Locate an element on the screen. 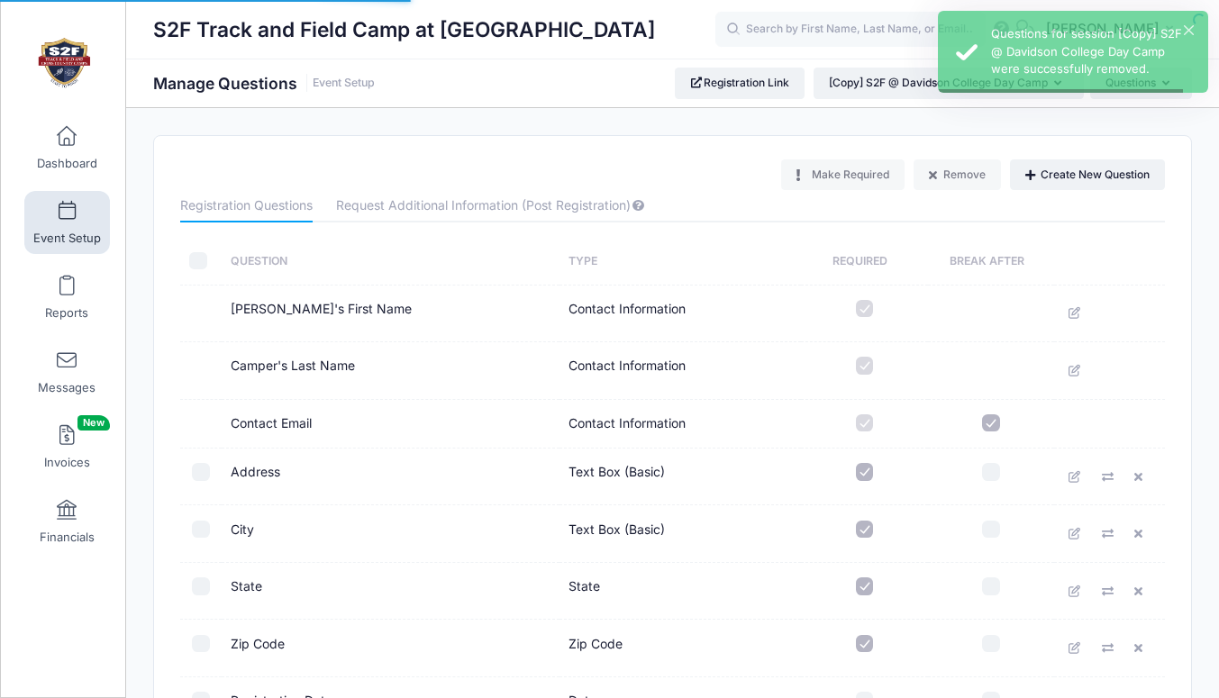  a: Request Additional Information (Post Registration) is located at coordinates (490, 206).